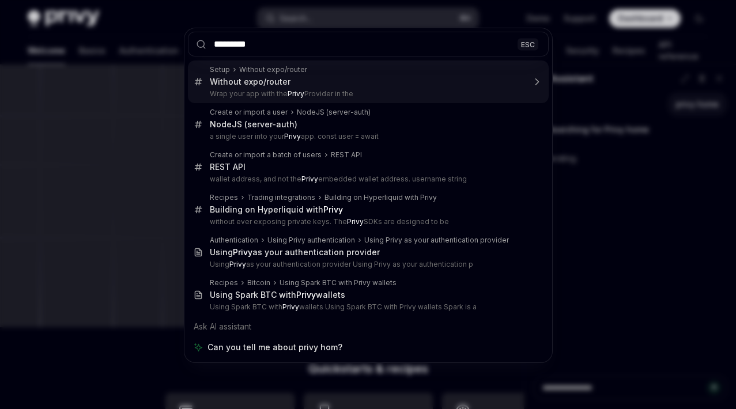  Describe the element at coordinates (338, 283) in the screenshot. I see `div: Using Spark BTC with Privy wallets` at that location.